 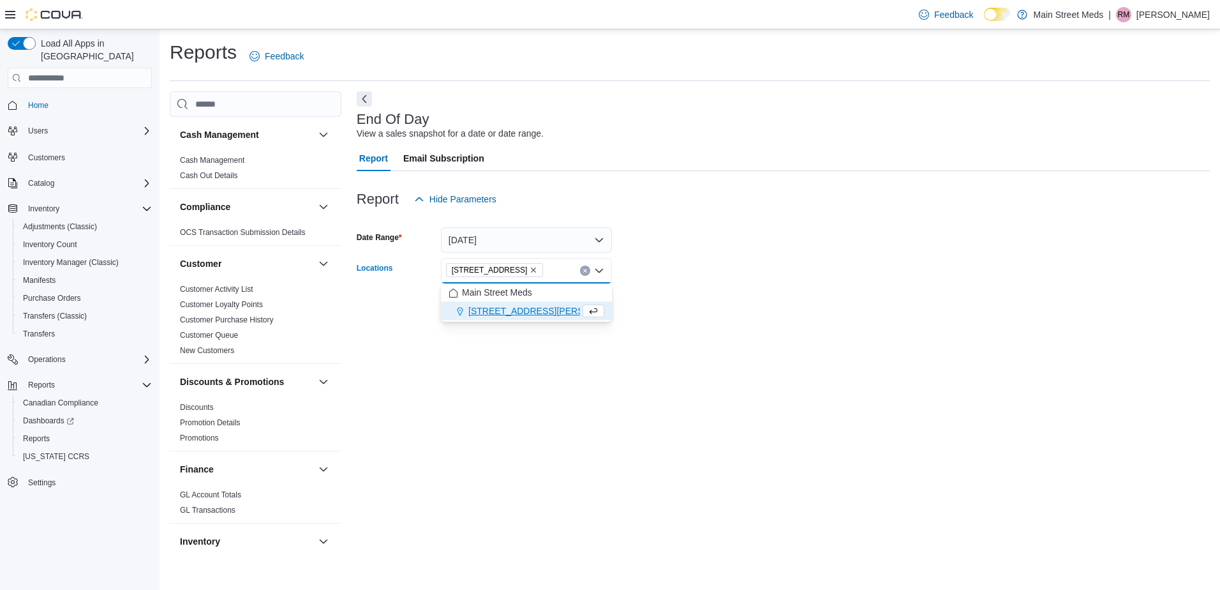 I want to click on button: Transfers, so click(x=85, y=334).